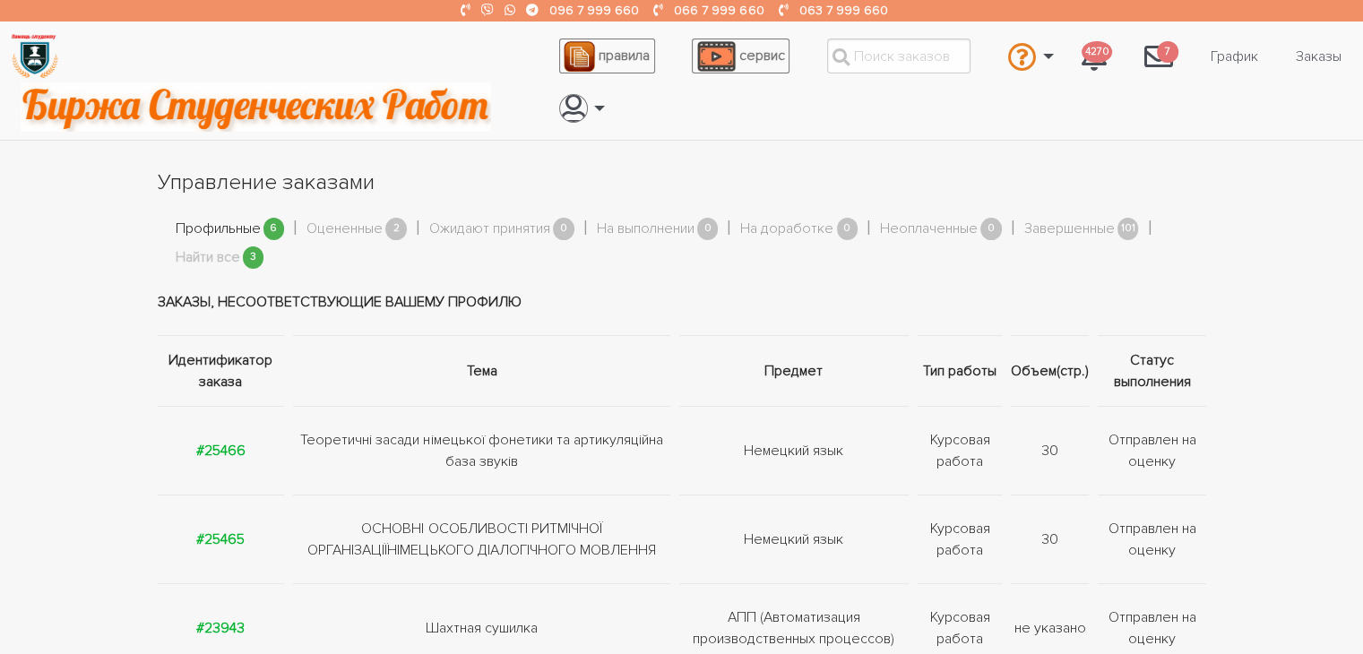 The image size is (1363, 654). What do you see at coordinates (481, 540) in the screenshot?
I see `td: ОСНОВНІ ОСОБЛИВОСТІ РИТМІЧНОЇ ОРГАНІЗАЦІЇНІМЕЦЬКОГО ДІАЛОГІЧНОГО МОВЛЕННЯ` at bounding box center [481, 540].